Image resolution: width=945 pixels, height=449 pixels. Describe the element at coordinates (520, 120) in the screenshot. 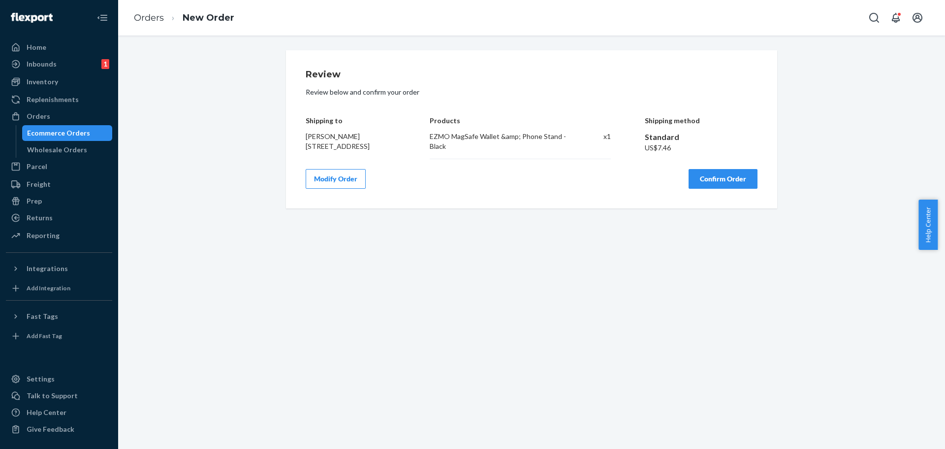

I see `h4: Products` at that location.